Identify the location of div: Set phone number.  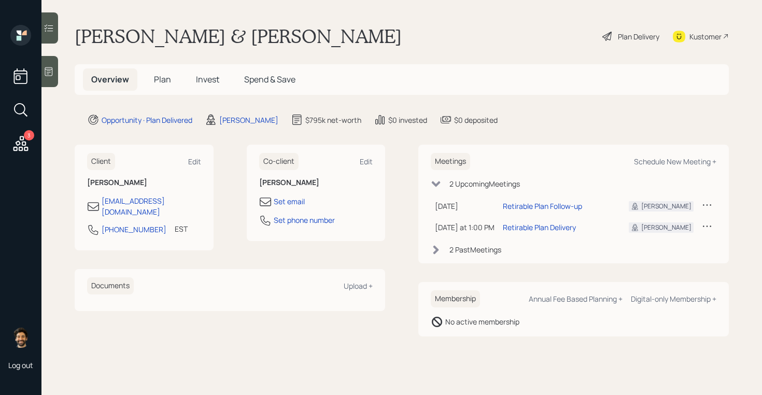
(304, 220).